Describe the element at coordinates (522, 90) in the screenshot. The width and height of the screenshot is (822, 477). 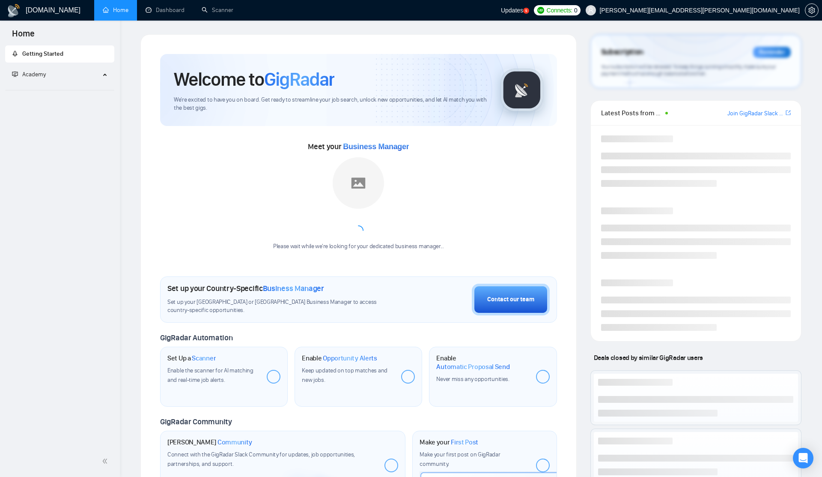
I see `img: gigradar-logo.png` at that location.